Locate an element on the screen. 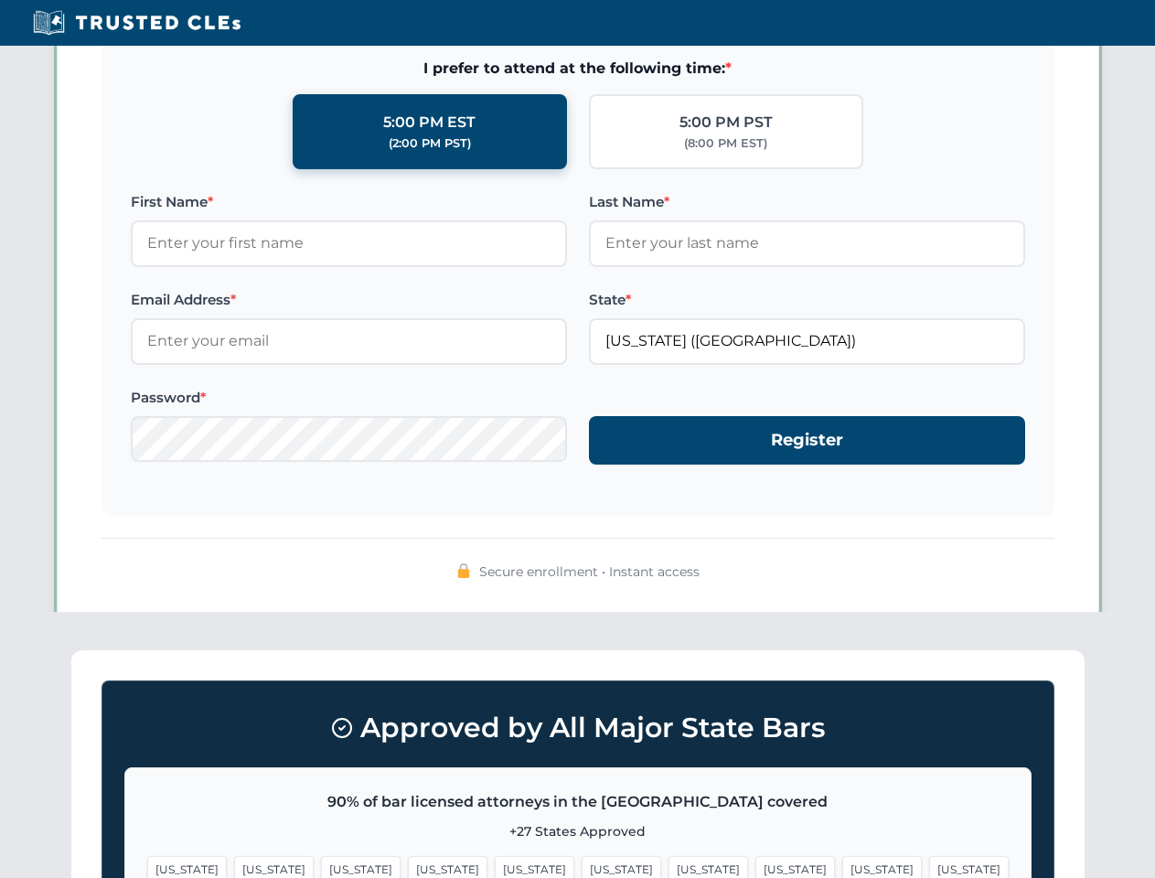  h3: Approved by All Major State Bars is located at coordinates (578, 728).